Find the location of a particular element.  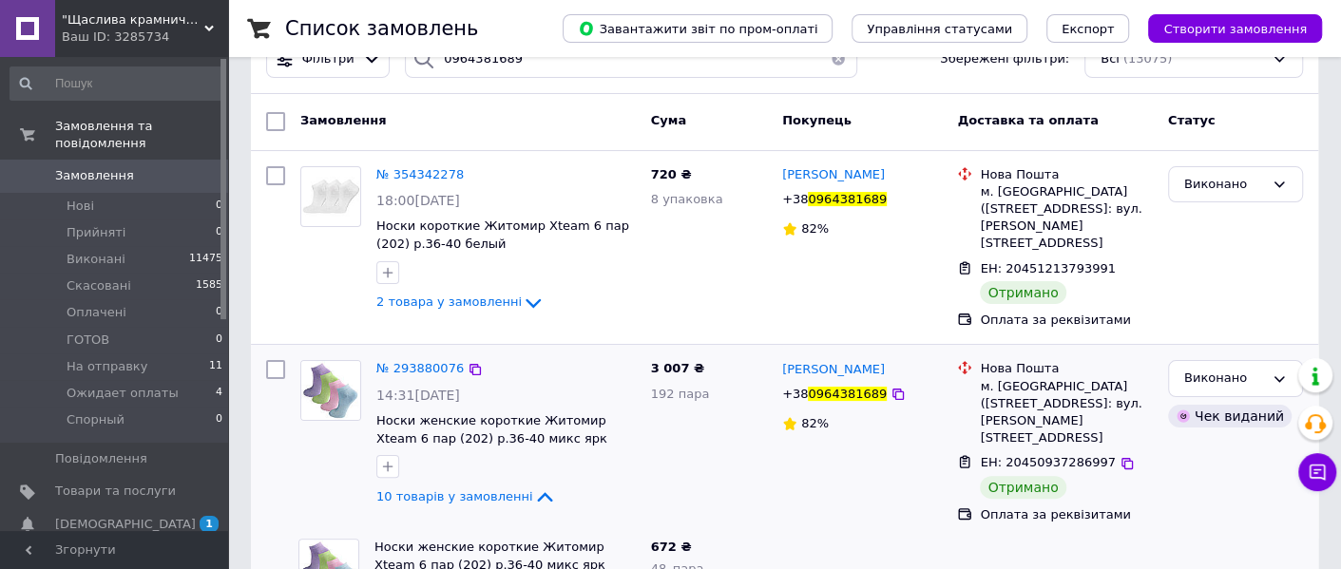

span: № 293880076 is located at coordinates (420, 368).